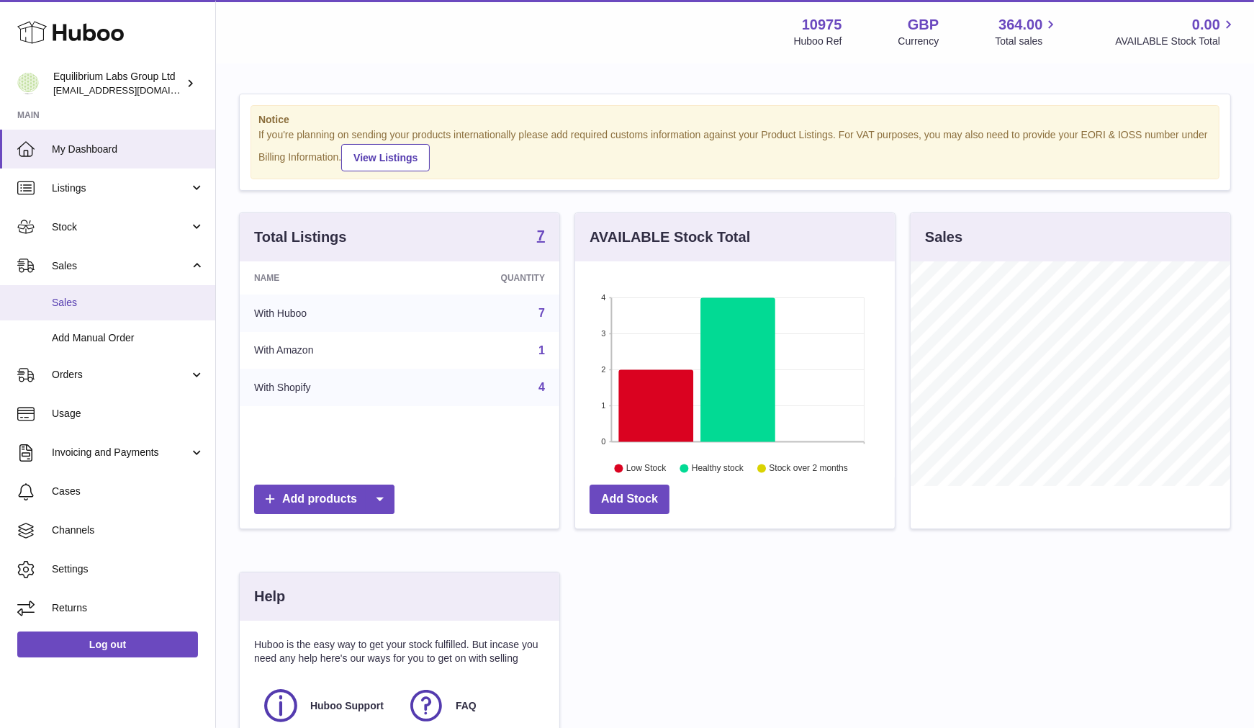 The width and height of the screenshot is (1254, 728). I want to click on span: Orders, so click(120, 374).